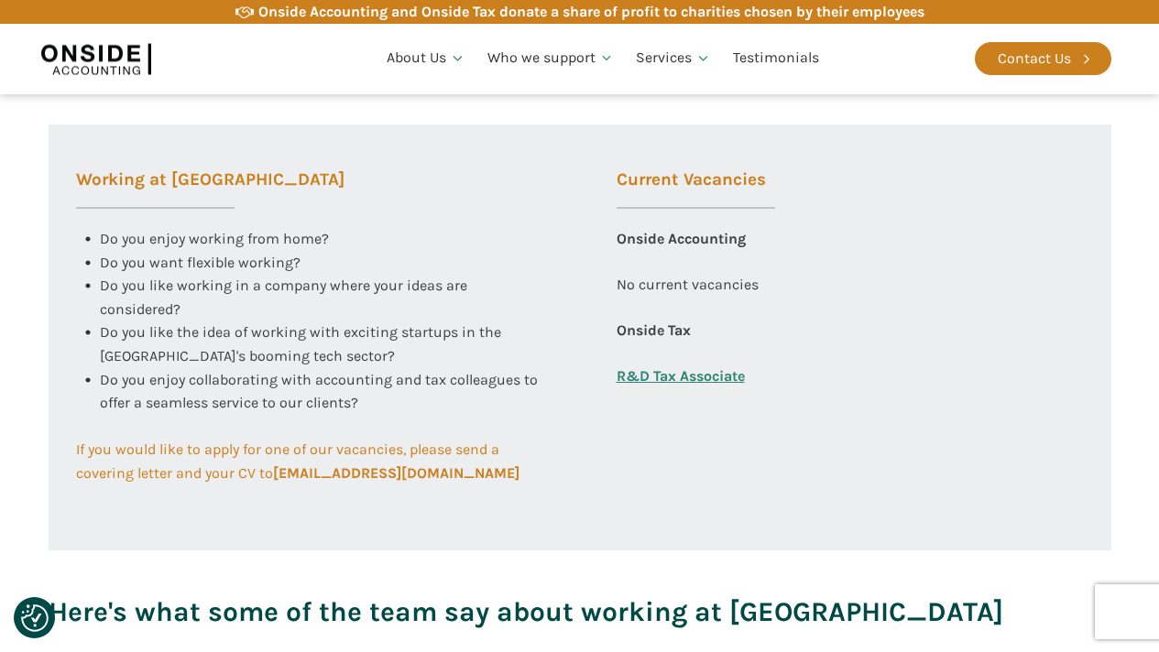 The height and width of the screenshot is (652, 1159). I want to click on div: Contact Us, so click(1034, 59).